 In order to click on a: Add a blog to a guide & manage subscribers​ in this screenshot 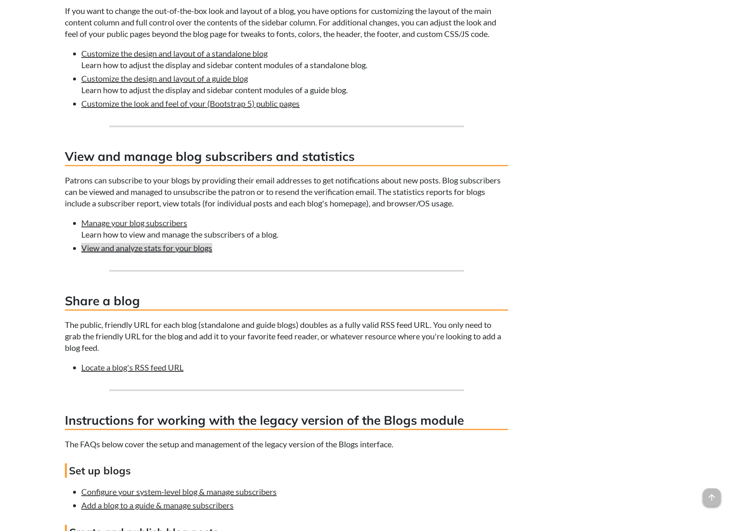, I will do `click(157, 505)`.